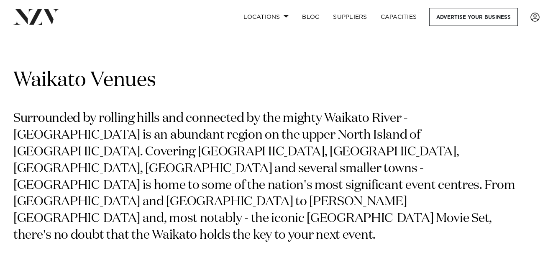 Image resolution: width=553 pixels, height=276 pixels. What do you see at coordinates (350, 17) in the screenshot?
I see `a: SUPPLIERS` at bounding box center [350, 17].